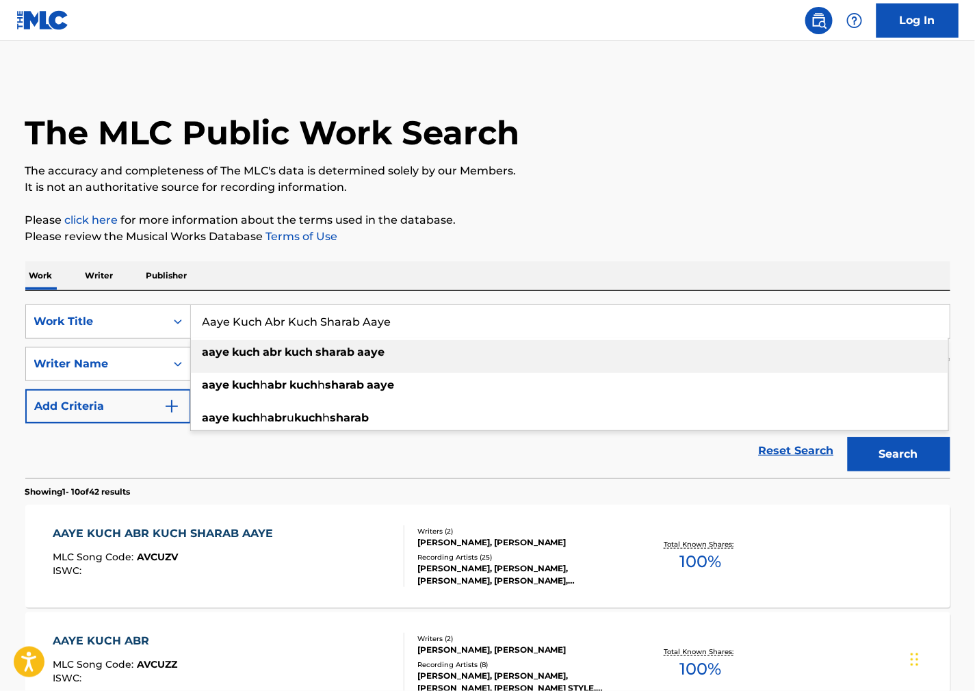  What do you see at coordinates (78, 492) in the screenshot?
I see `p: Showing 1 - 10 of 42 results` at bounding box center [78, 492].